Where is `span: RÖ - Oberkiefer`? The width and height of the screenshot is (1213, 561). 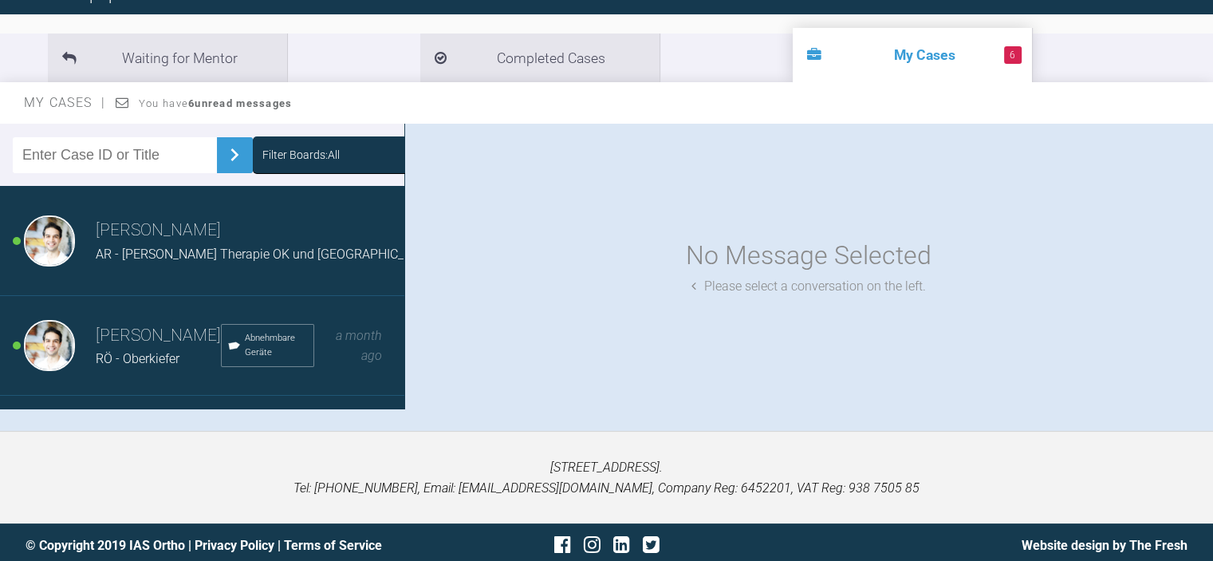 span: RÖ - Oberkiefer is located at coordinates (137, 358).